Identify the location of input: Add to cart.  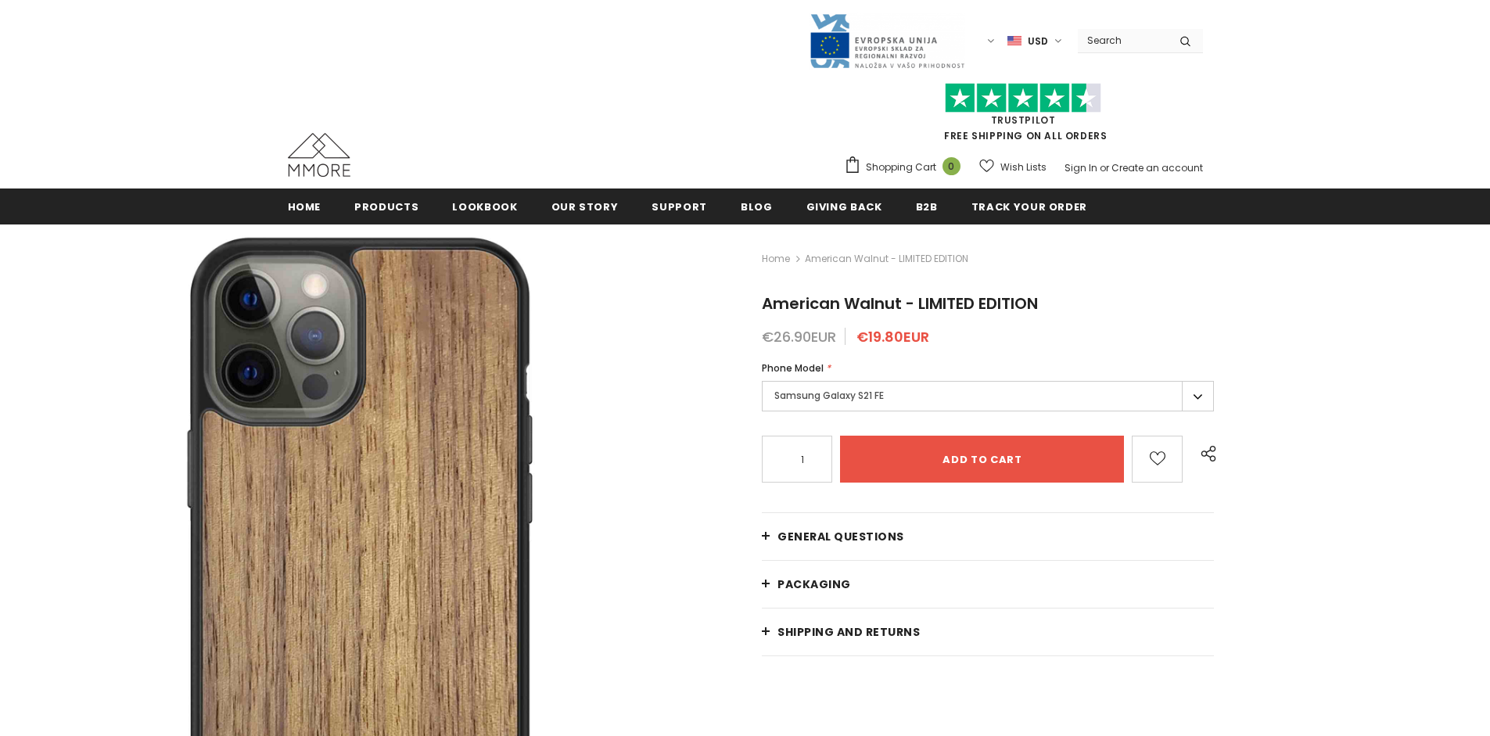
(982, 459).